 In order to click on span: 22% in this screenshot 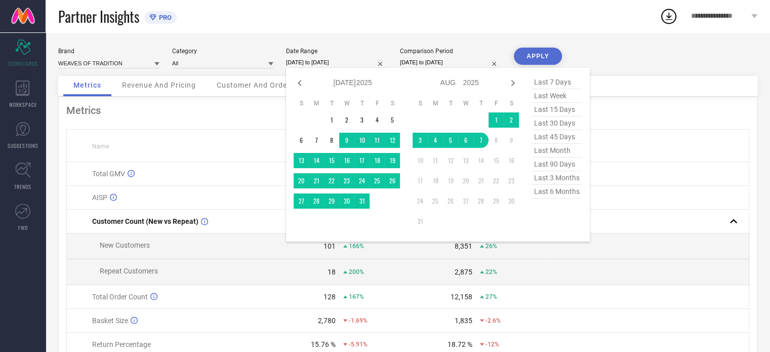, I will do `click(491, 272)`.